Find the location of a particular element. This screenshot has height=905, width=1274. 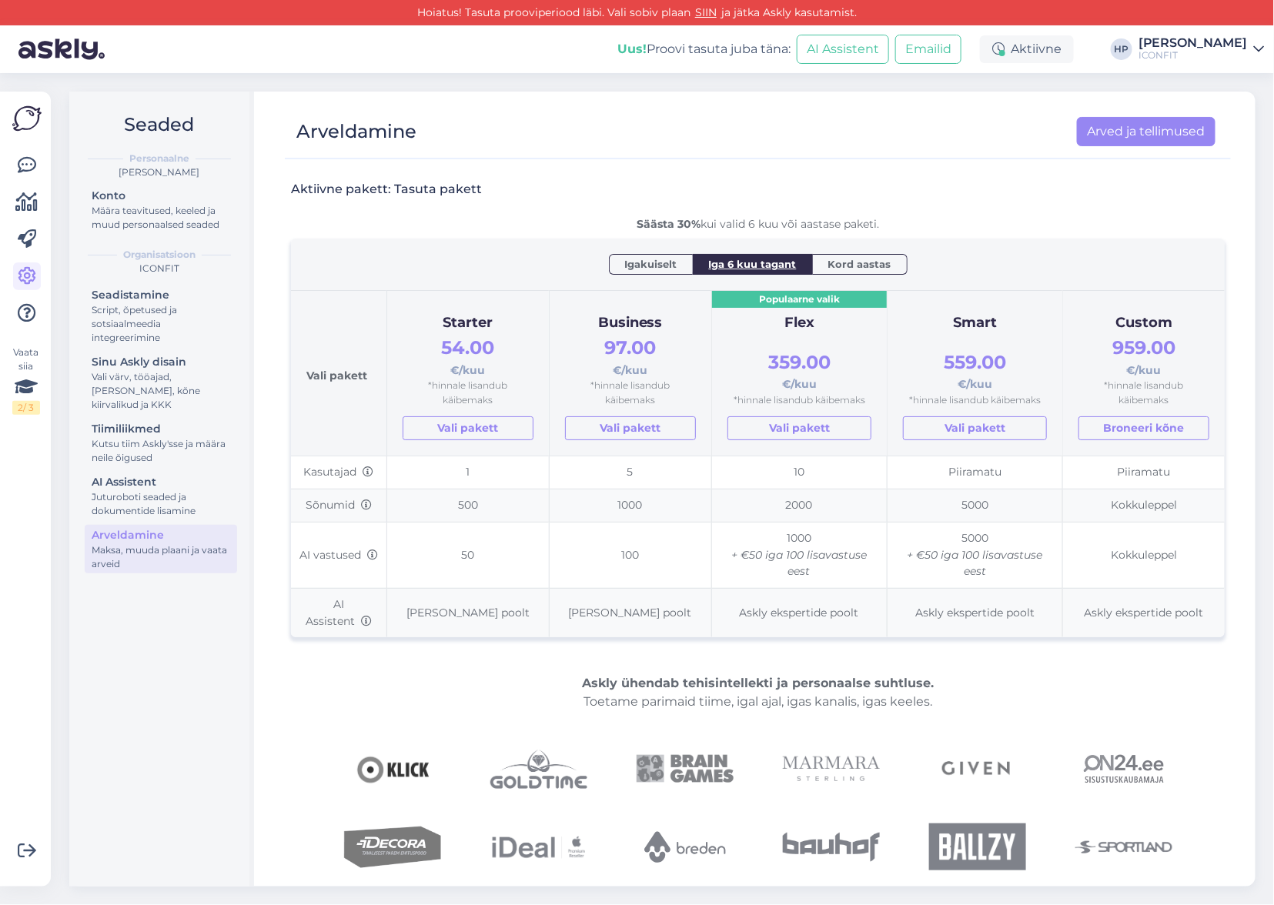

div: Vali pakett is located at coordinates (339, 373).